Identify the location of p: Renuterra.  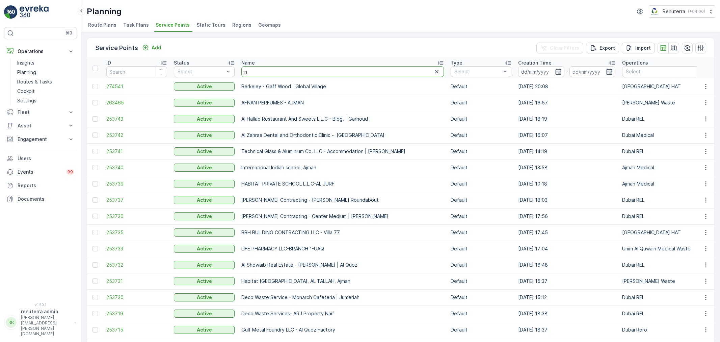
(674, 11).